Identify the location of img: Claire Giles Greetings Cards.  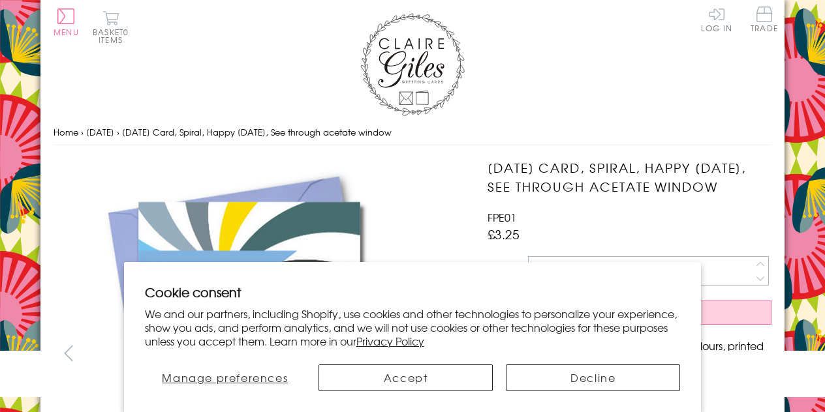
(412, 65).